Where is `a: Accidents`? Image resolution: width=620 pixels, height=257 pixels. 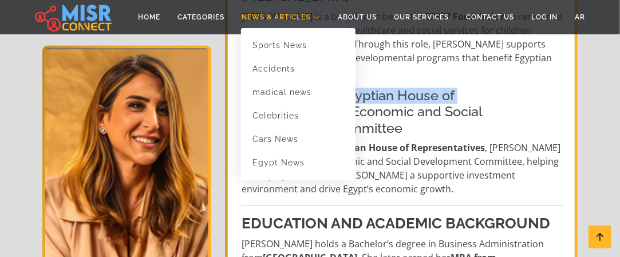 a: Accidents is located at coordinates (298, 69).